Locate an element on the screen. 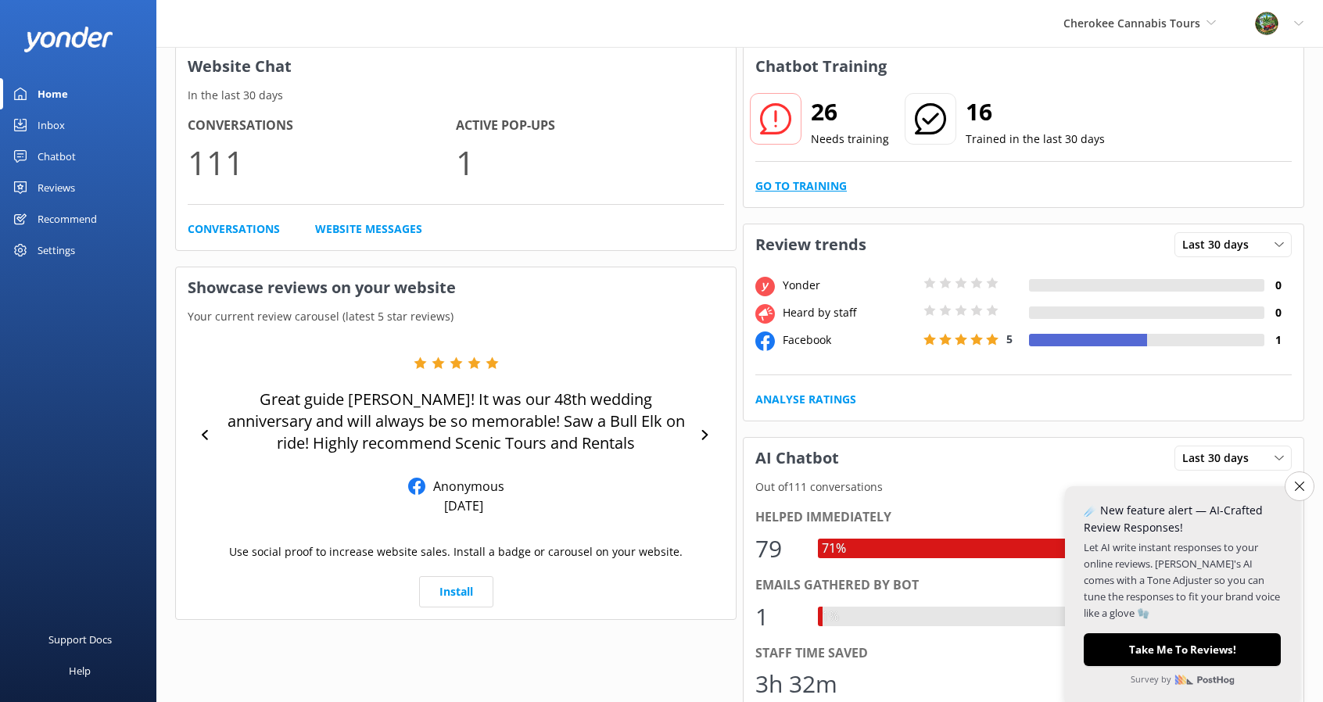 The width and height of the screenshot is (1323, 702). p: 1 is located at coordinates (590, 162).